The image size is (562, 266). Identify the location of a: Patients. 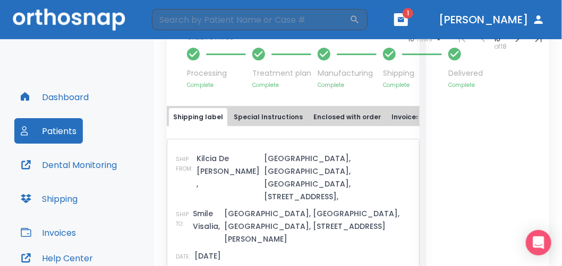
(48, 131).